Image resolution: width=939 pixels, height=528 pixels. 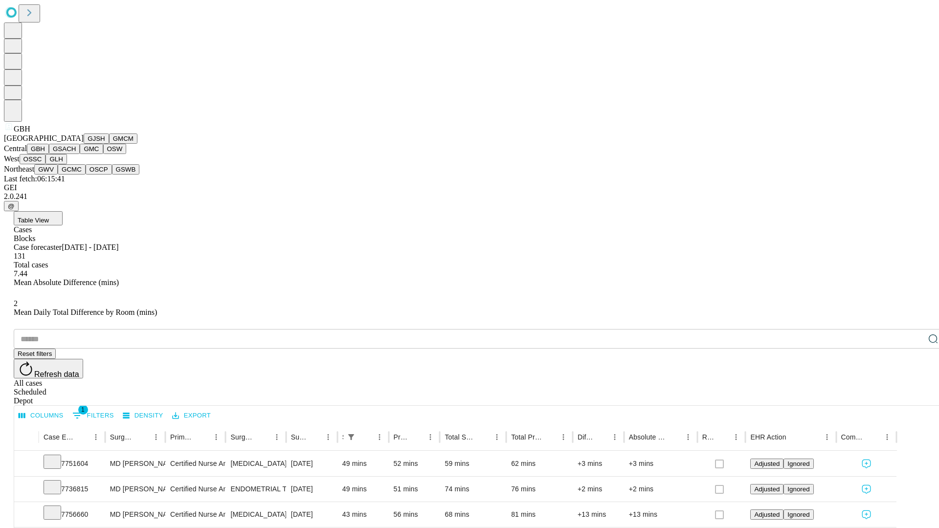 What do you see at coordinates (64, 149) in the screenshot?
I see `button: GSACH` at bounding box center [64, 149].